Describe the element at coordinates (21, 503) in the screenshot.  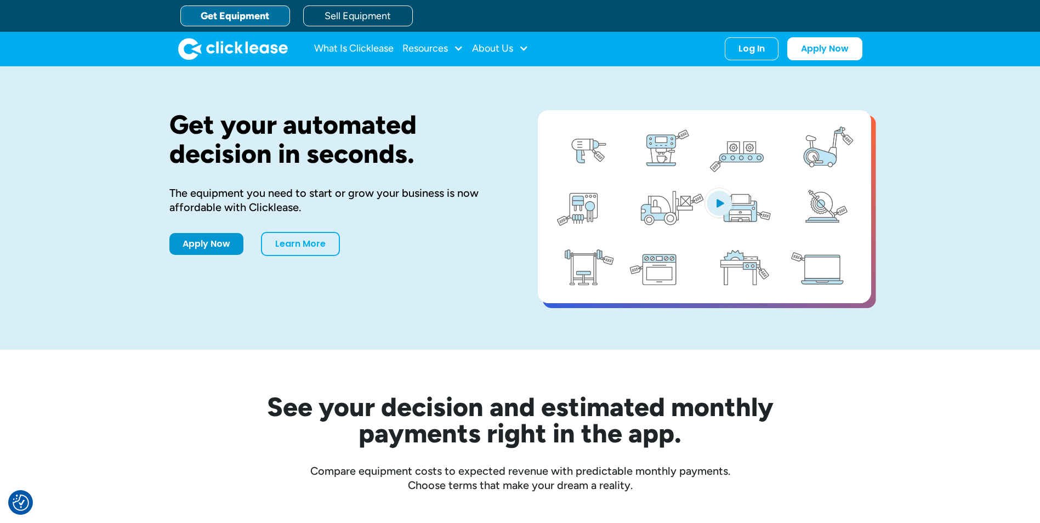
I see `img: Revisit consent button` at that location.